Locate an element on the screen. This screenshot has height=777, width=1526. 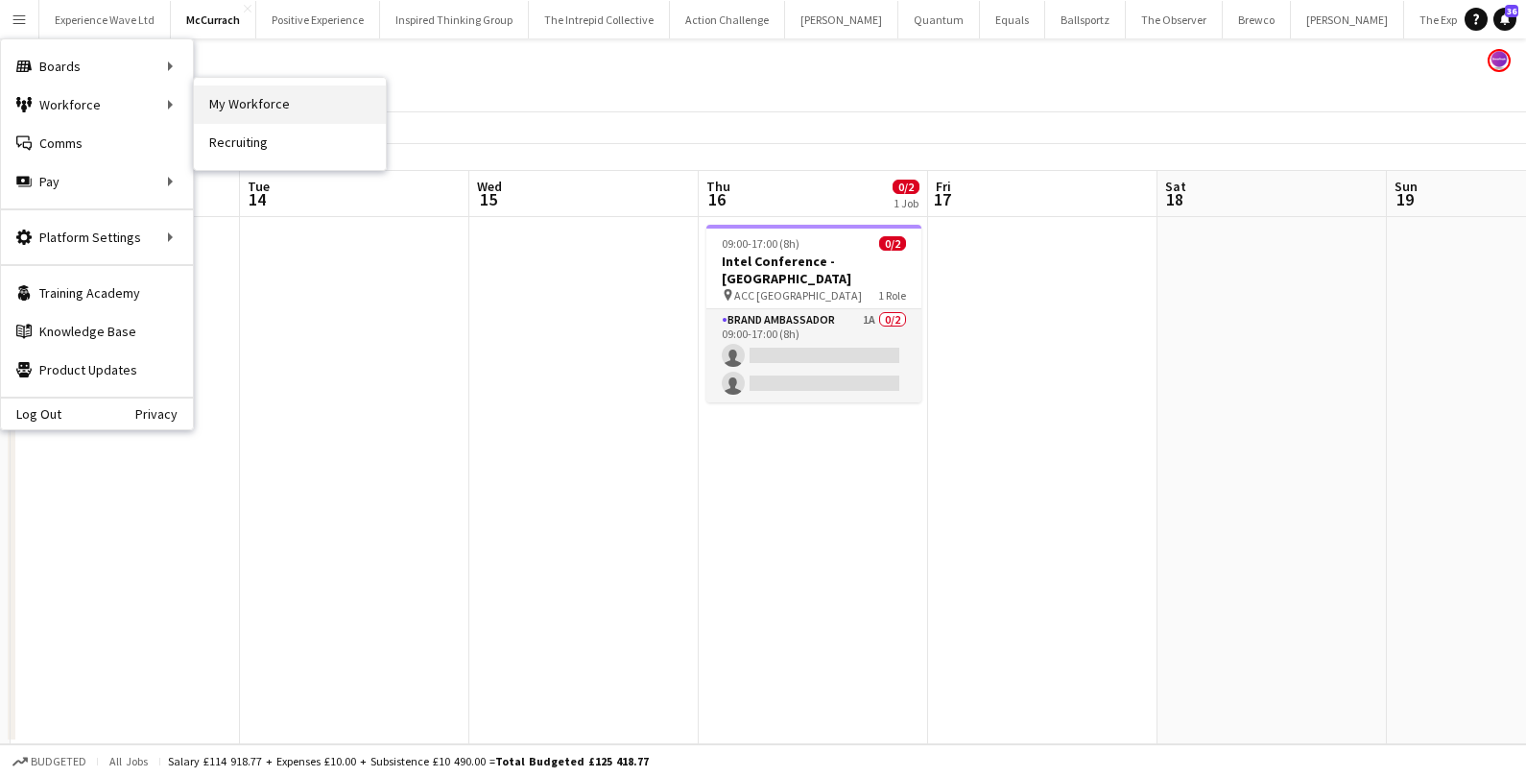
span: 18 is located at coordinates (1174, 199).